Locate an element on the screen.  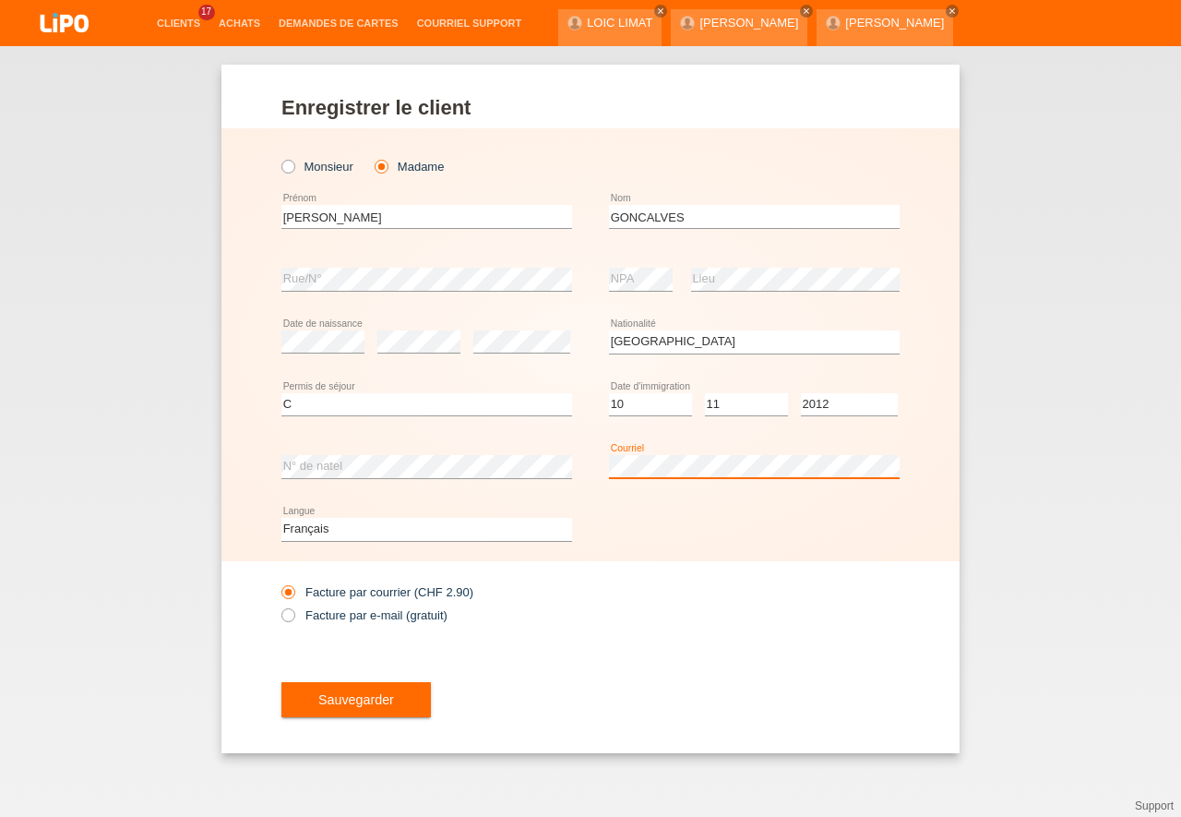
a: LOIC LIMAT is located at coordinates (619, 22).